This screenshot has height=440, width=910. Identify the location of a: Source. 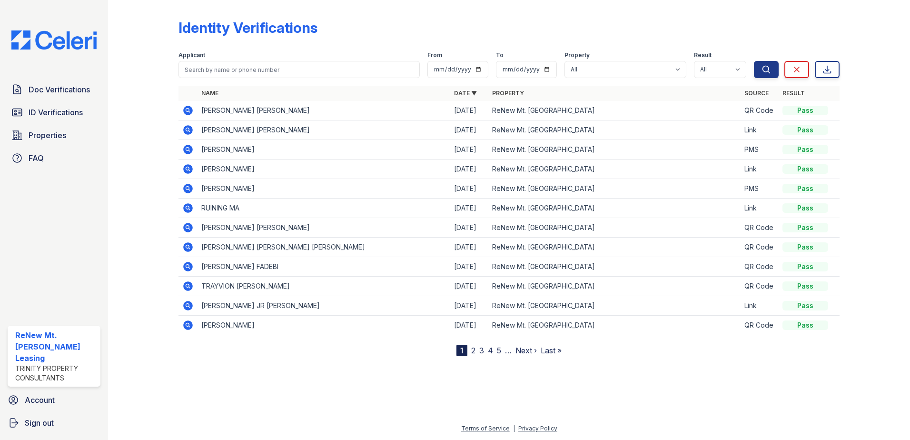
(757, 93).